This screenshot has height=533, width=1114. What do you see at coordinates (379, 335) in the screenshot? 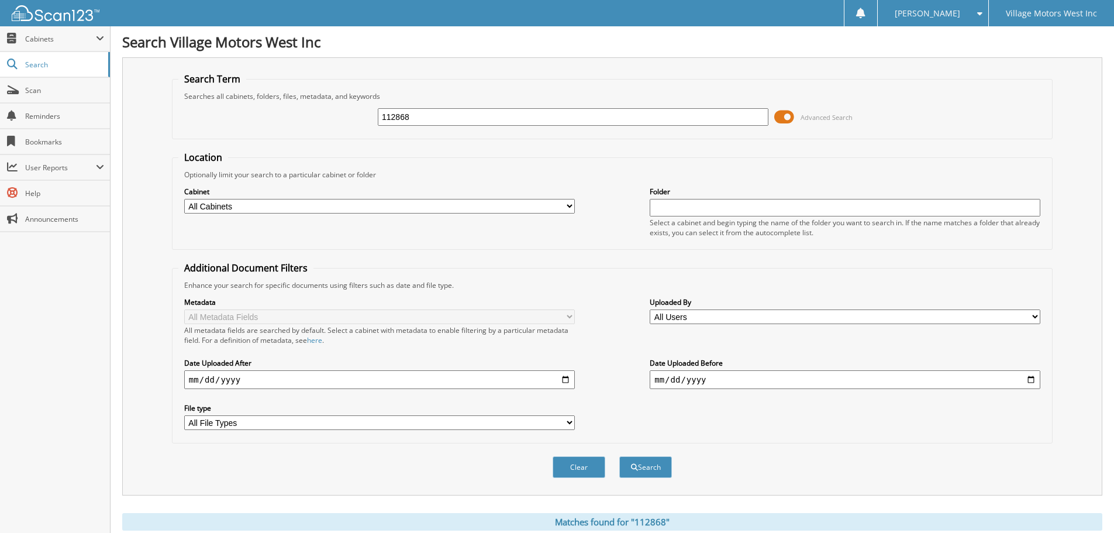
I see `div: All metadata fields are searched by default. Select a cabinet with metadata to enable filtering b...` at bounding box center [379, 335].